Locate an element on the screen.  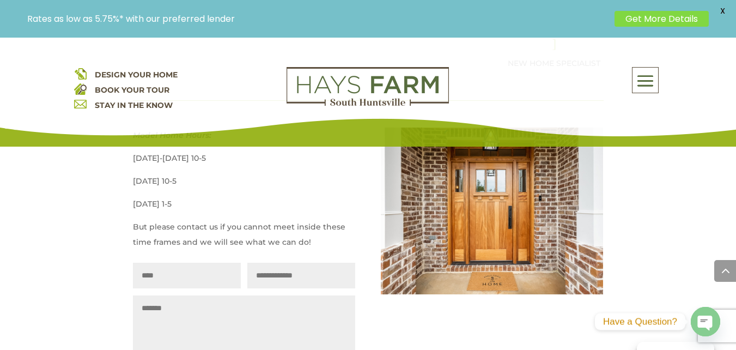
p: Rates as low as 5.75%* with our preferred lender is located at coordinates (318, 19).